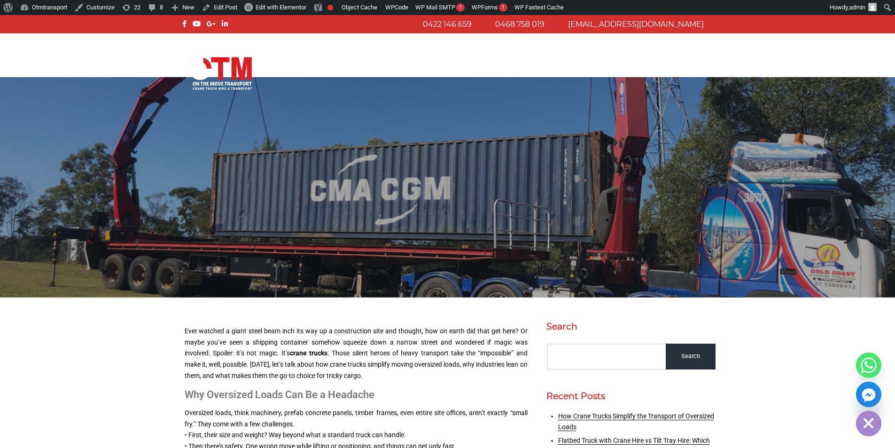 The image size is (895, 448). What do you see at coordinates (309, 353) in the screenshot?
I see `strong: crane trucks` at bounding box center [309, 353].